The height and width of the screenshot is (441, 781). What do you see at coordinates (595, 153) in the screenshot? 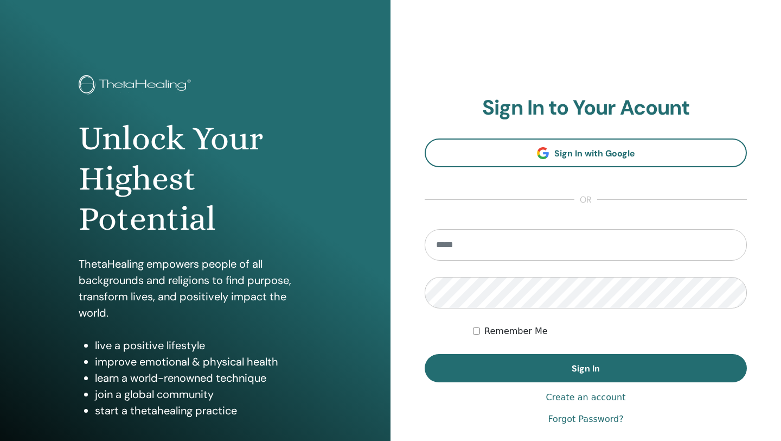
I see `span: Sign In with Google` at bounding box center [595, 153].